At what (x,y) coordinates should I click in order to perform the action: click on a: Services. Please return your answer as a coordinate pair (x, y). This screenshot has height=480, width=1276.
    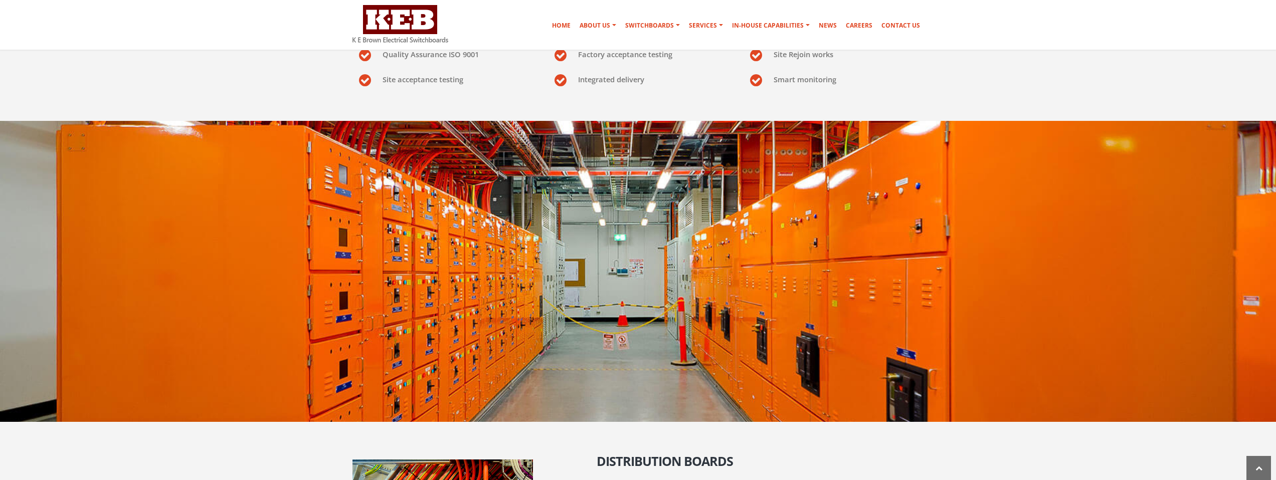
    Looking at the image, I should click on (706, 26).